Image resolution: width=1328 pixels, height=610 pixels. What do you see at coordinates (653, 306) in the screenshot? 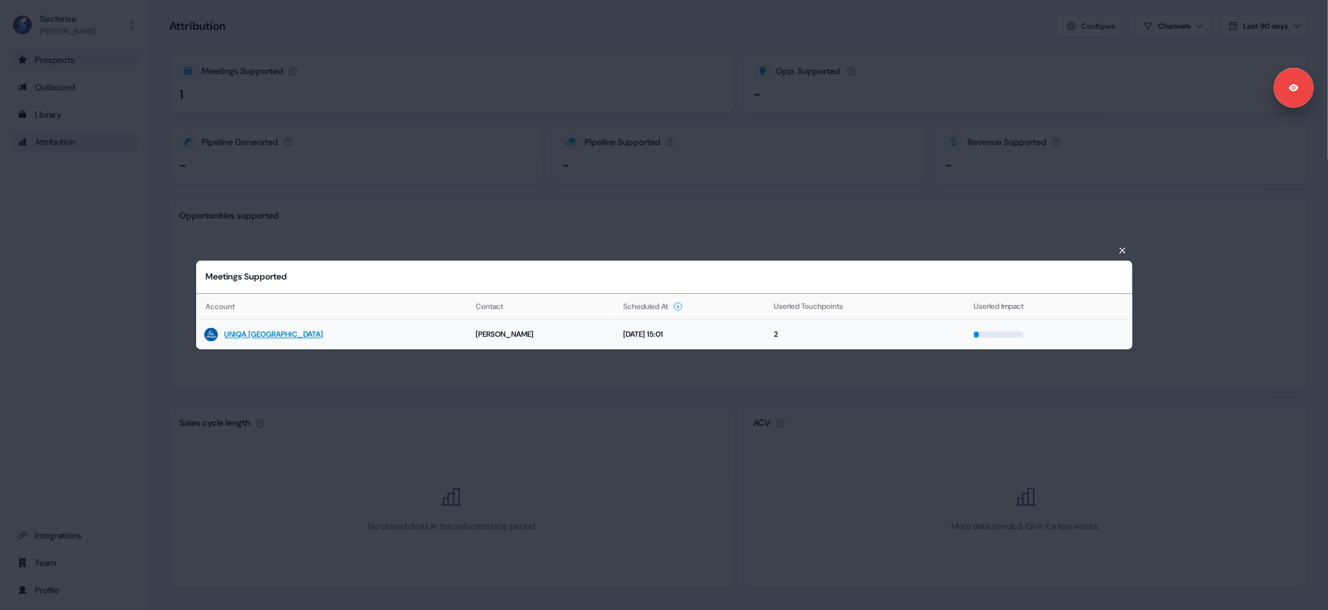
I see `button: Scheduled At` at bounding box center [653, 306].